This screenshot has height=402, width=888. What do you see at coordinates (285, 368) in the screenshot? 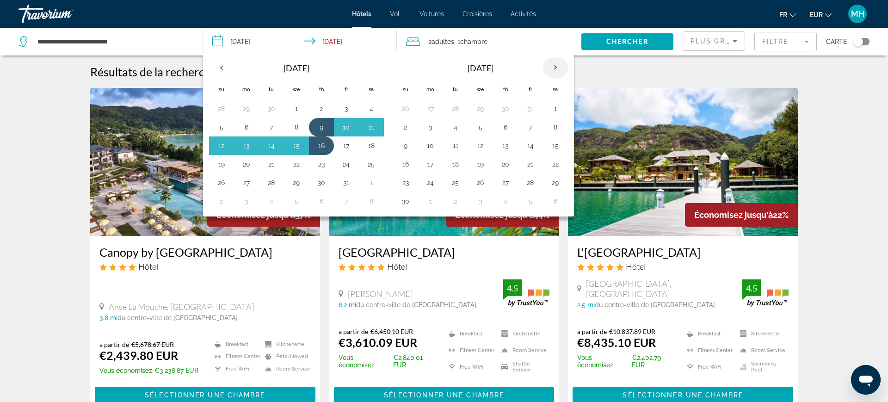
I see `li: Room Service` at bounding box center [285, 368].